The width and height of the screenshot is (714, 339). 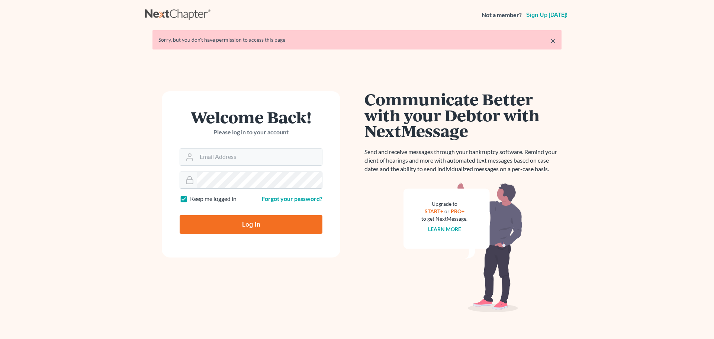 I want to click on h1: Welcome Back!, so click(x=251, y=117).